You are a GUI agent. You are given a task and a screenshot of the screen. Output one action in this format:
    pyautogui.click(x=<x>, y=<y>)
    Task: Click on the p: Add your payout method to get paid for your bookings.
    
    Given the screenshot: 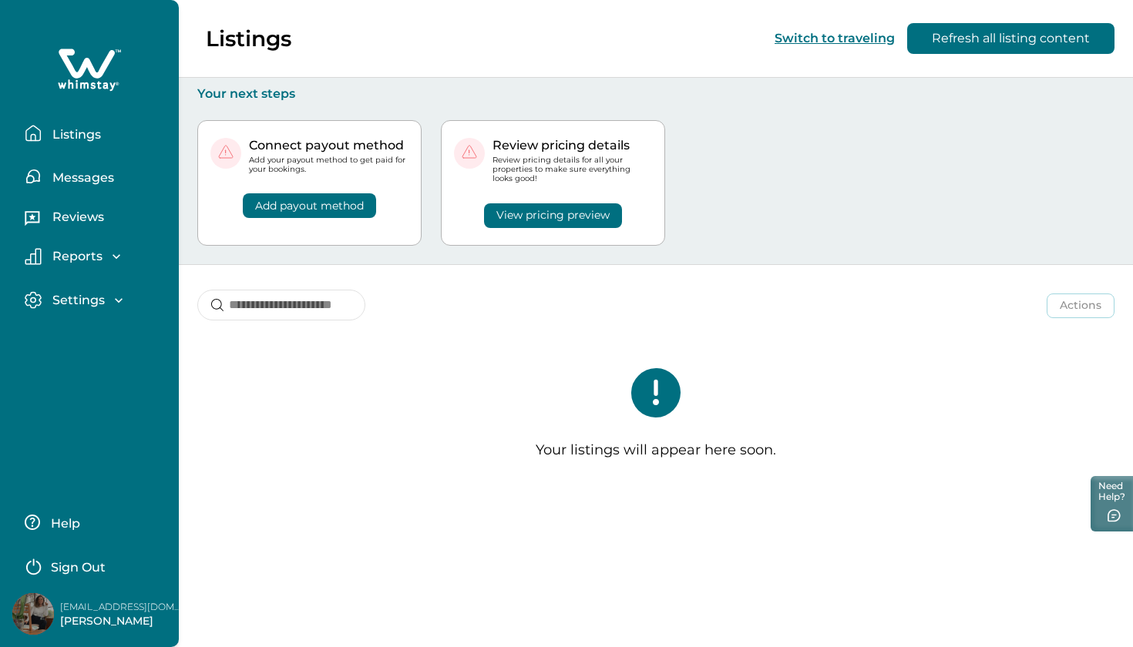 What is the action you would take?
    pyautogui.click(x=328, y=165)
    